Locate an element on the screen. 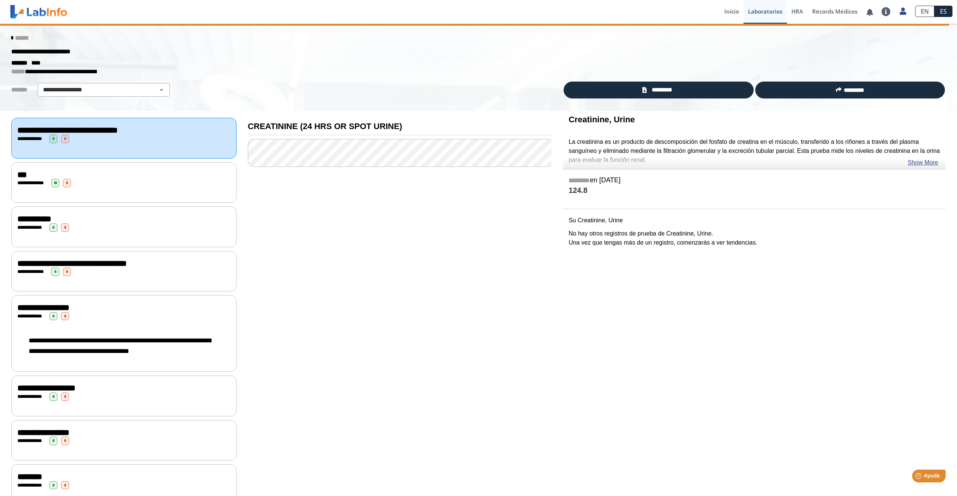 Image resolution: width=957 pixels, height=496 pixels. p: La creatinina es un producto de descomposición del fosfato de creatina en el músculo, transferido... is located at coordinates (754, 151).